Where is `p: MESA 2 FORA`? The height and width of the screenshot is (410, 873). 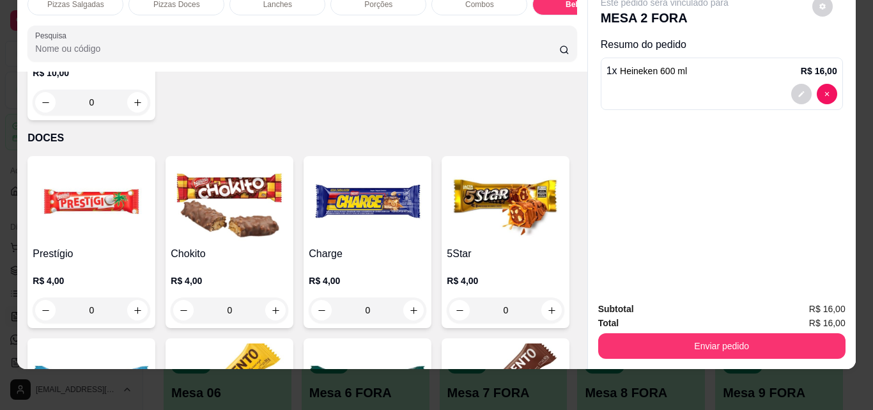 p: MESA 2 FORA is located at coordinates (664, 18).